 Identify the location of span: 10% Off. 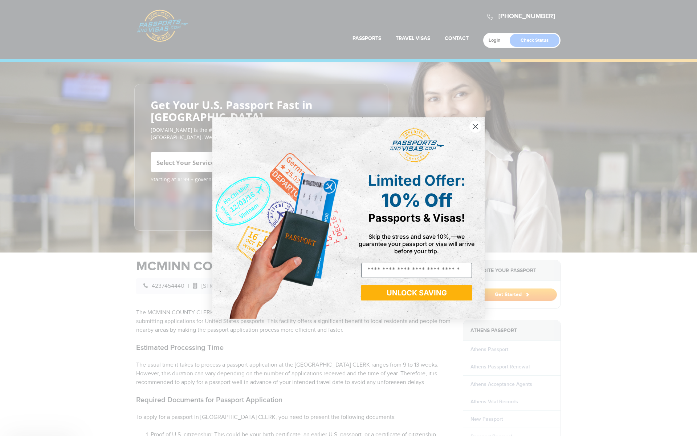
(417, 200).